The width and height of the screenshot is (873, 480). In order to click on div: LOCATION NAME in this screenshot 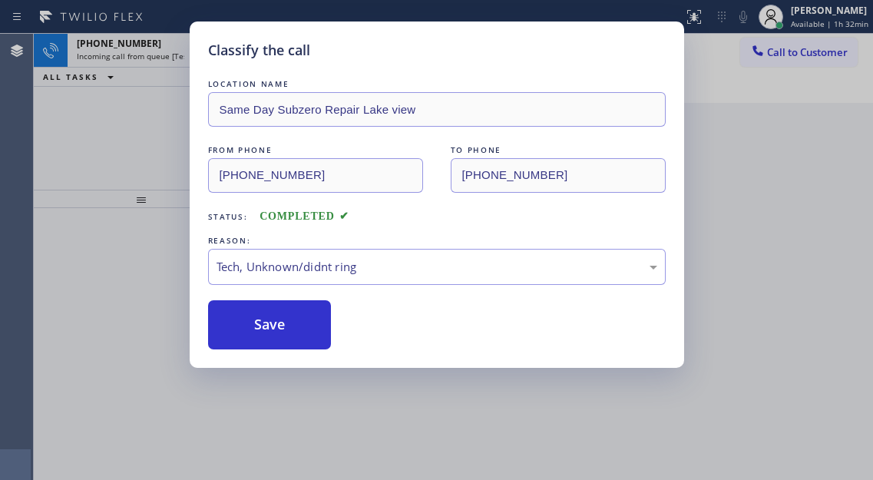, I will do `click(437, 84)`.